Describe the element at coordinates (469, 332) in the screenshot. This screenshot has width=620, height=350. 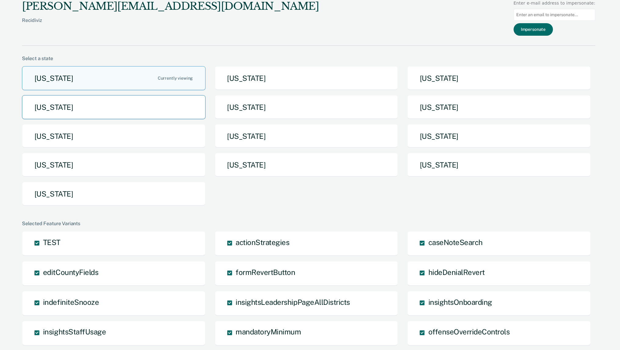
I see `span: offenseOverrideControls` at that location.